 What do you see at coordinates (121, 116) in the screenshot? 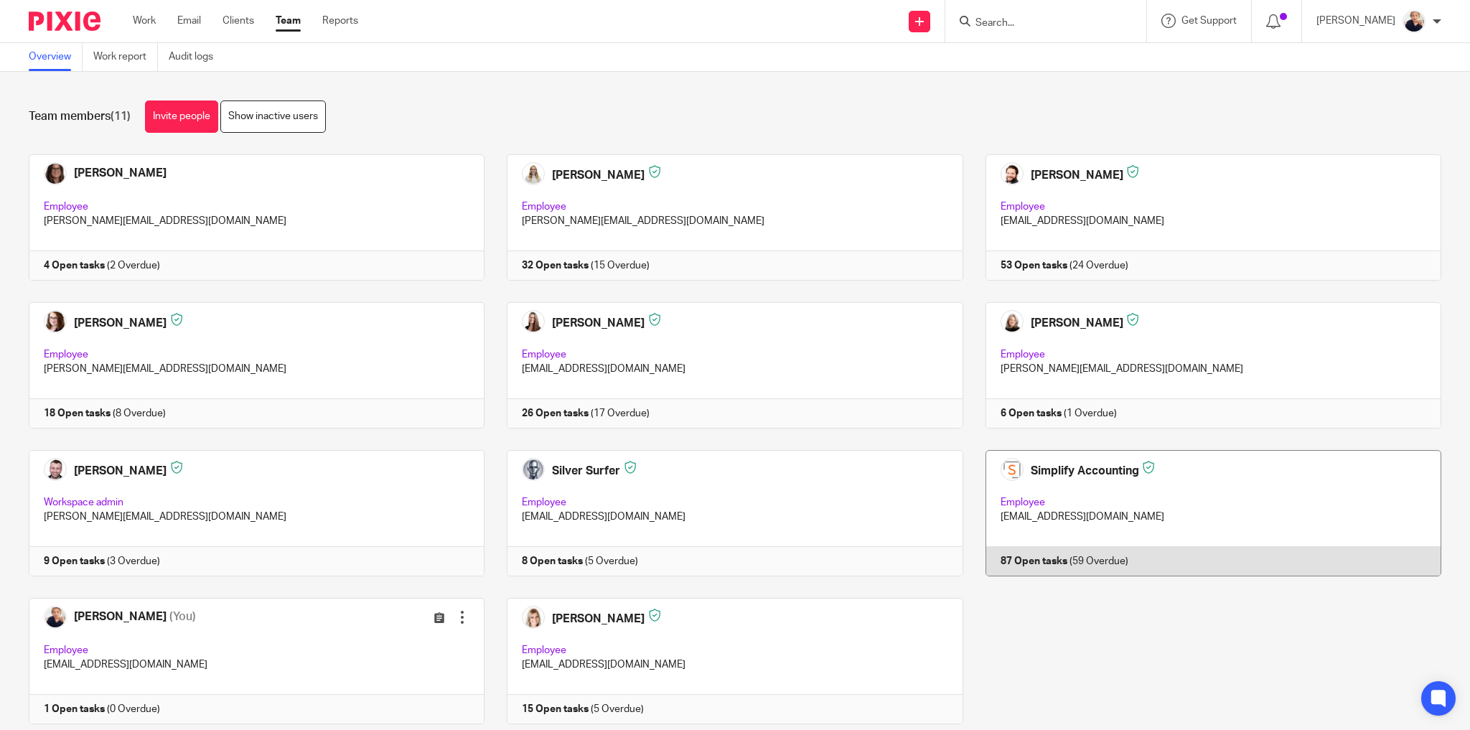
I see `span: (11)` at bounding box center [121, 116].